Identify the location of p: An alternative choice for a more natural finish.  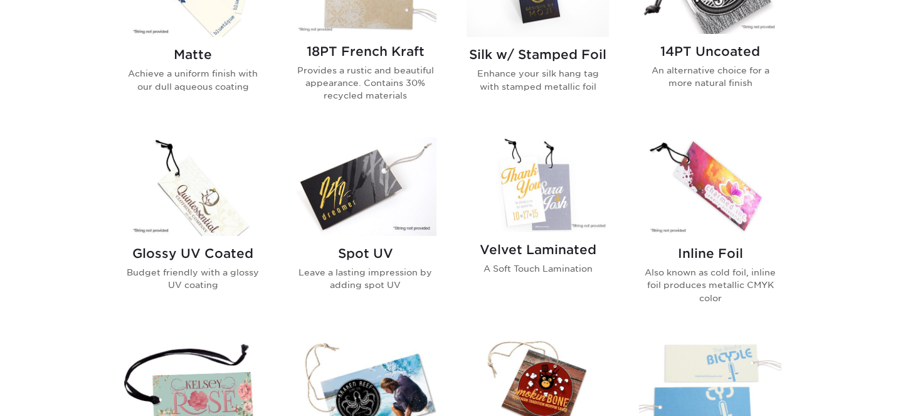
(710, 77).